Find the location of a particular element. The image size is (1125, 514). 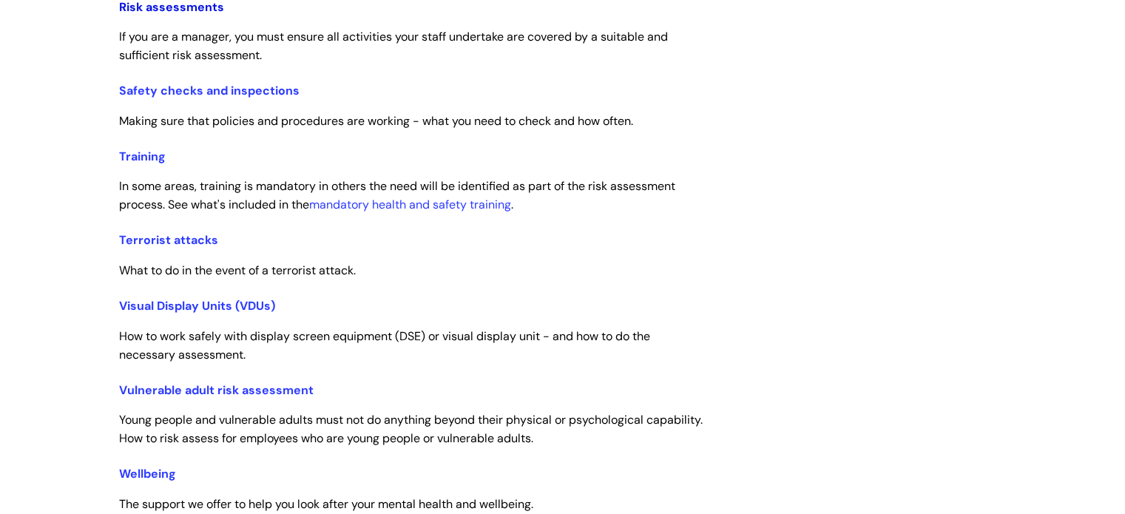

a: Training is located at coordinates (142, 156).